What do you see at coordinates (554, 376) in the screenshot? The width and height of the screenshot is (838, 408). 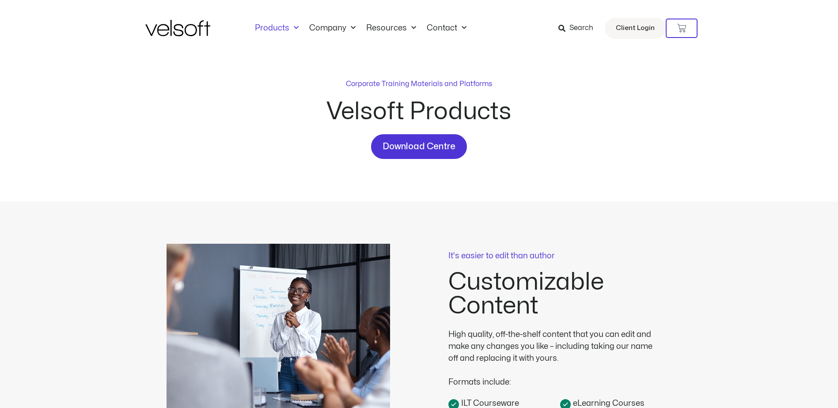 I see `div: Formats include:` at bounding box center [554, 376].